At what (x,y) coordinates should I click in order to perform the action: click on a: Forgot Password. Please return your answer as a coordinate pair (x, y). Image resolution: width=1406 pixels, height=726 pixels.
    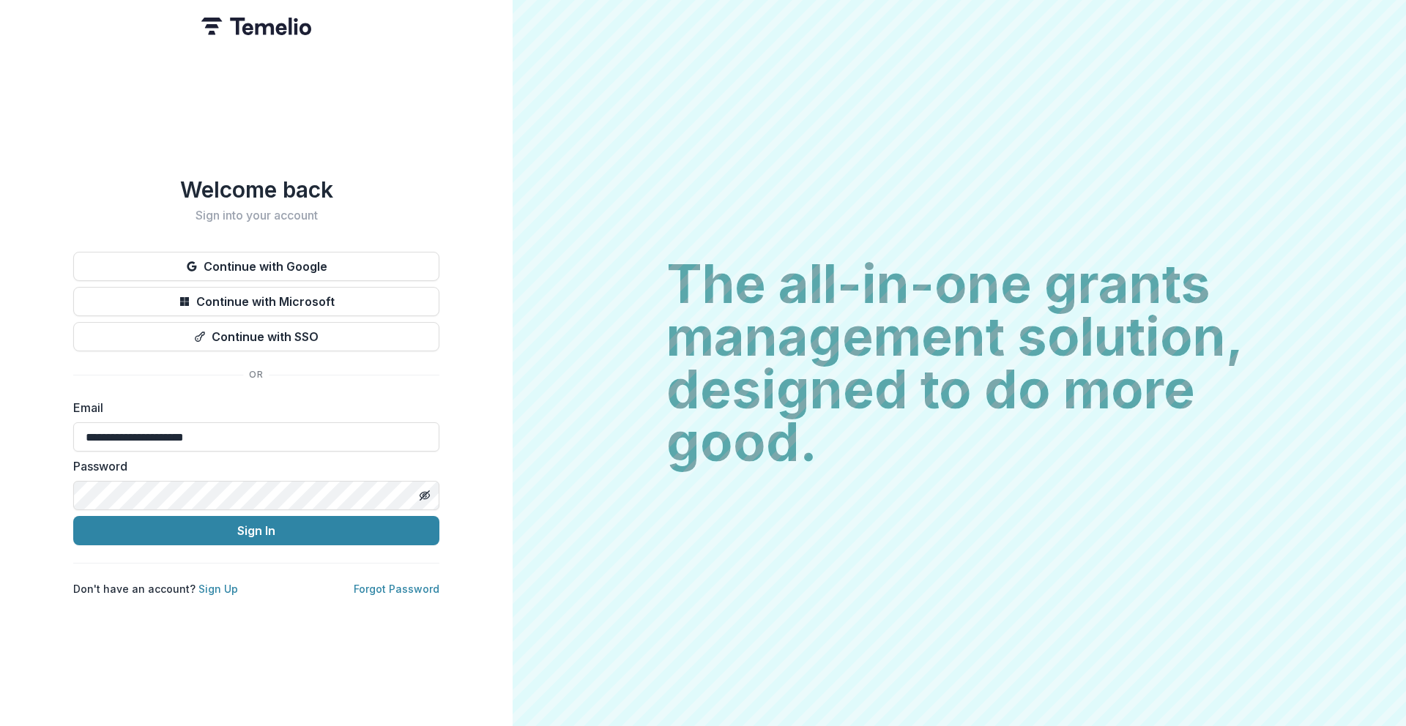
    Looking at the image, I should click on (396, 589).